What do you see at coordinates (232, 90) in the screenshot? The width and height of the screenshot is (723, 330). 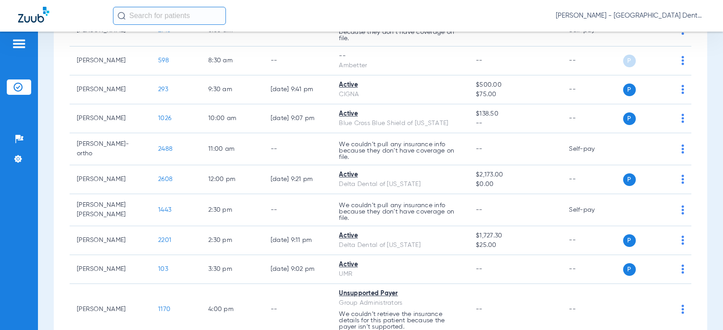 I see `td: 9:30 AM` at bounding box center [232, 90].